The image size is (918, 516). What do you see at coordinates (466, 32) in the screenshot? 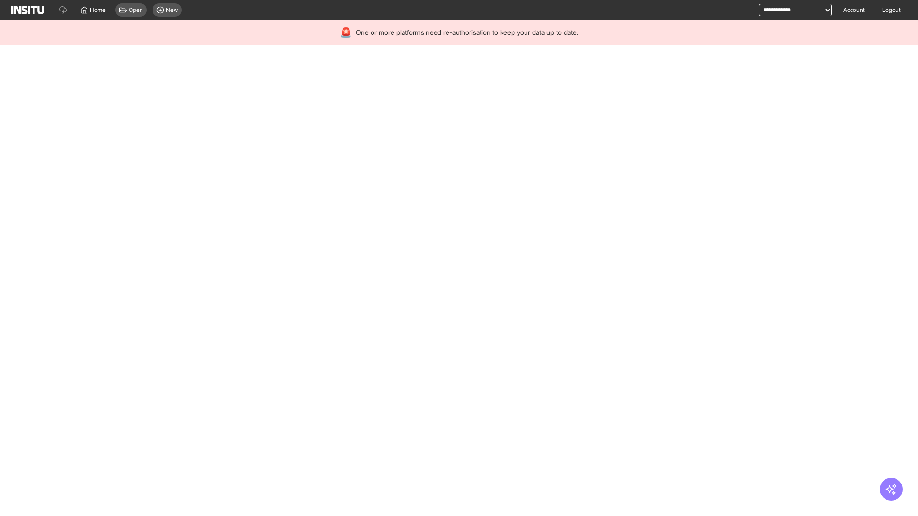
I see `span: One or more platforms need re-authorisation to keep your data up to date.` at bounding box center [466, 32].